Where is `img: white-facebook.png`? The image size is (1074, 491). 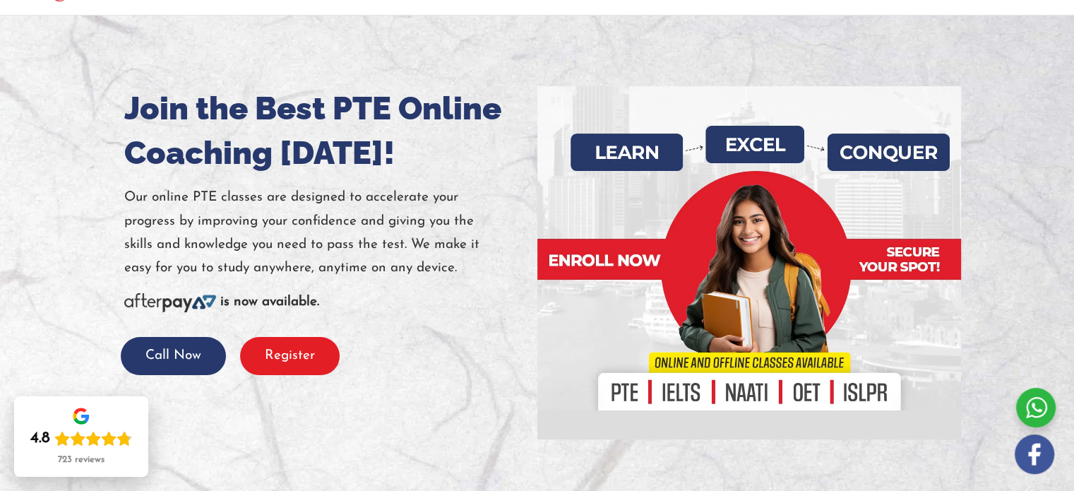 img: white-facebook.png is located at coordinates (1034, 454).